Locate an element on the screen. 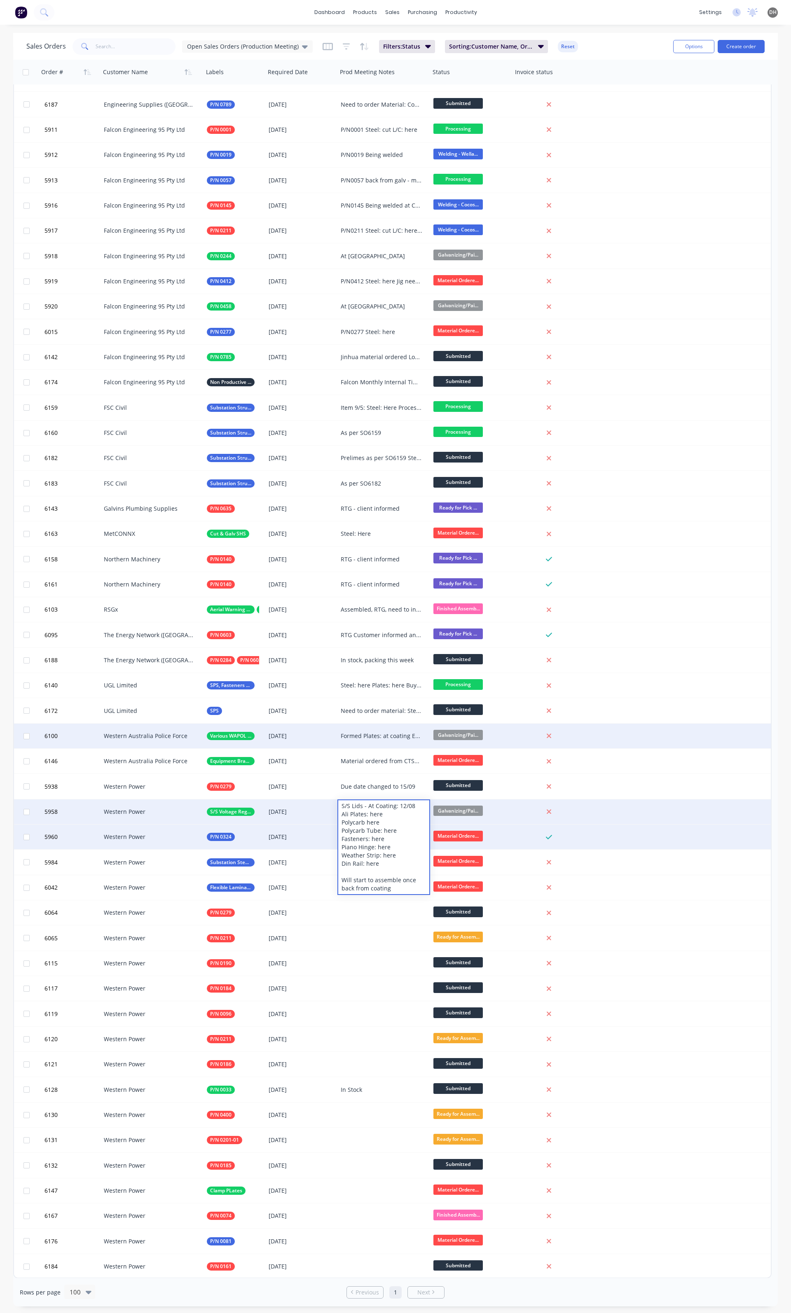  button: 6130 is located at coordinates (73, 1115).